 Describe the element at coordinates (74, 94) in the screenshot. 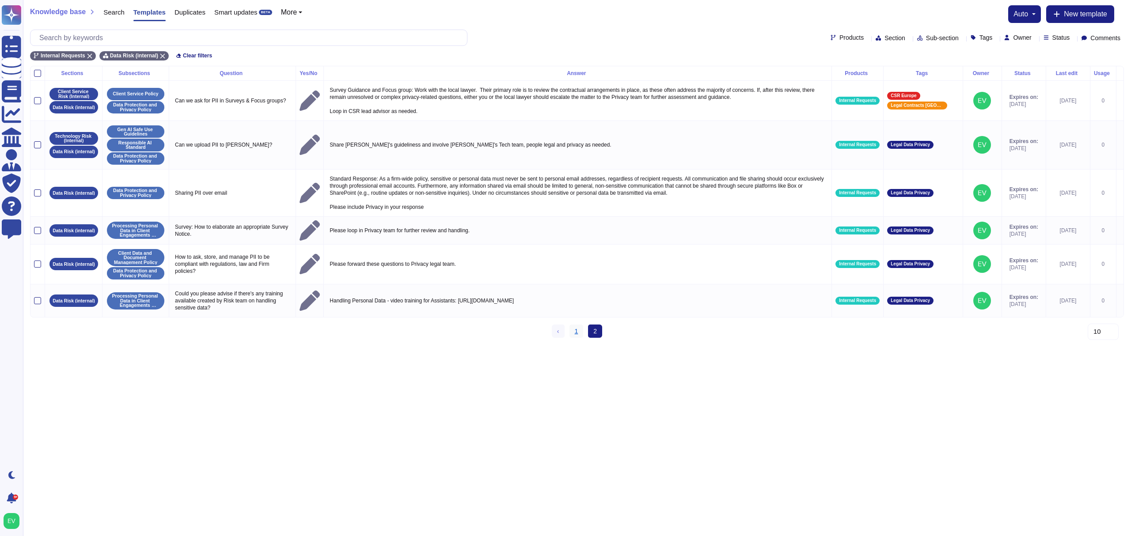

I see `p: Client Service Risk (Internal)` at that location.